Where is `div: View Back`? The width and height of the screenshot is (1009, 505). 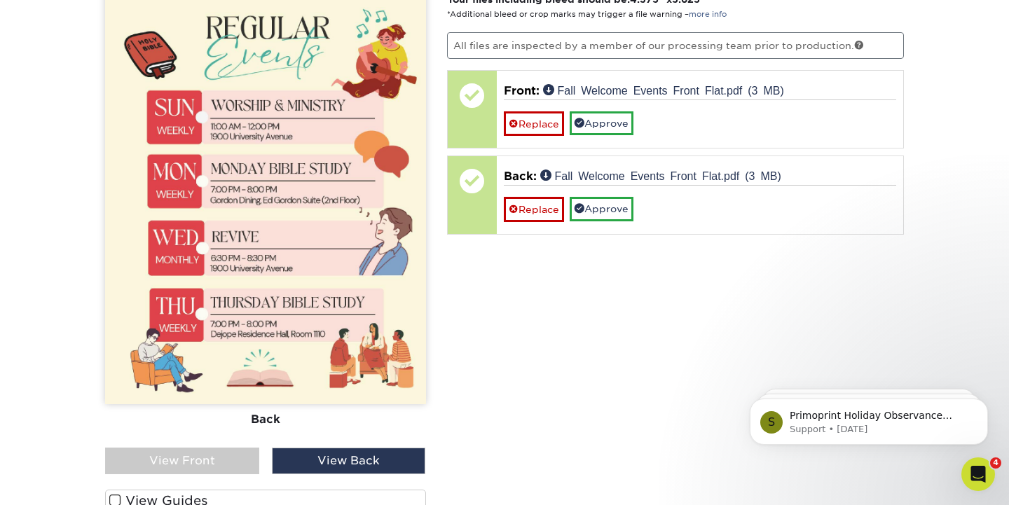
div: View Back is located at coordinates (349, 461).